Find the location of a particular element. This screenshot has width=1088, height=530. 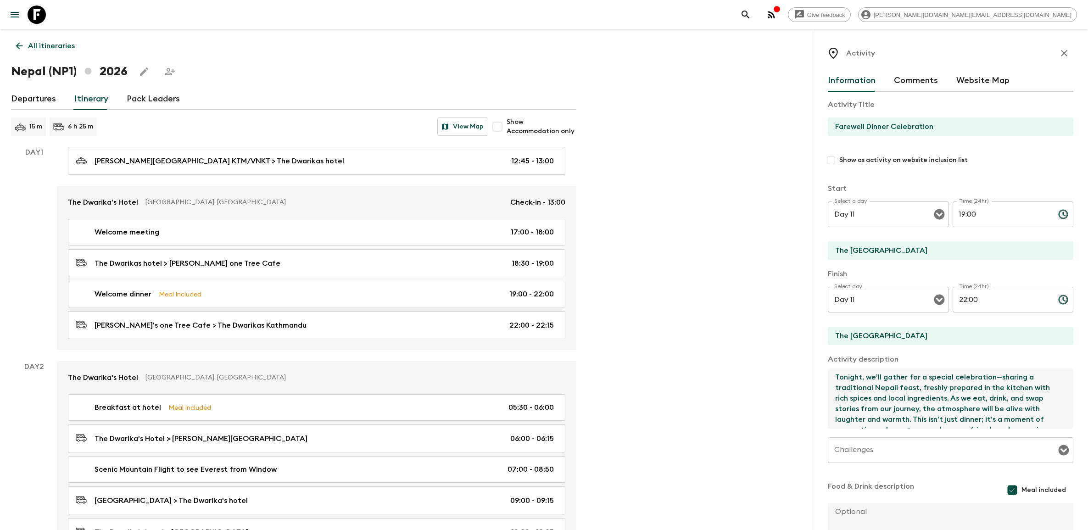

p: Start is located at coordinates (951, 189).